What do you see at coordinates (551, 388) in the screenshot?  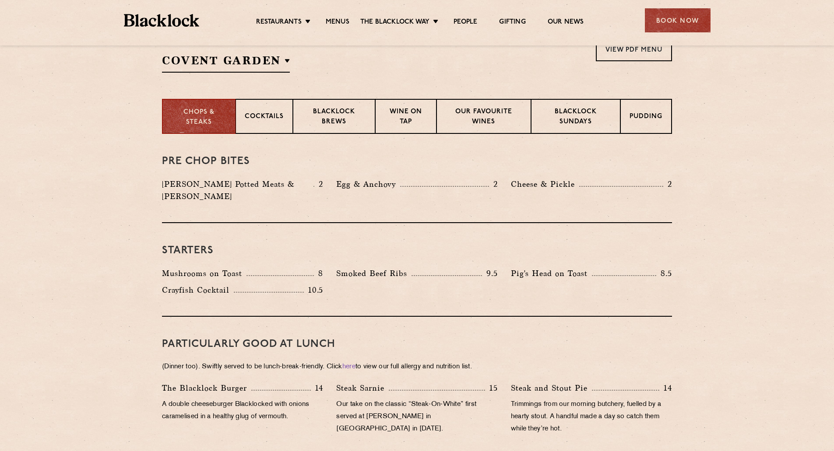 I see `p: Steak and Stout Pie` at bounding box center [551, 388].